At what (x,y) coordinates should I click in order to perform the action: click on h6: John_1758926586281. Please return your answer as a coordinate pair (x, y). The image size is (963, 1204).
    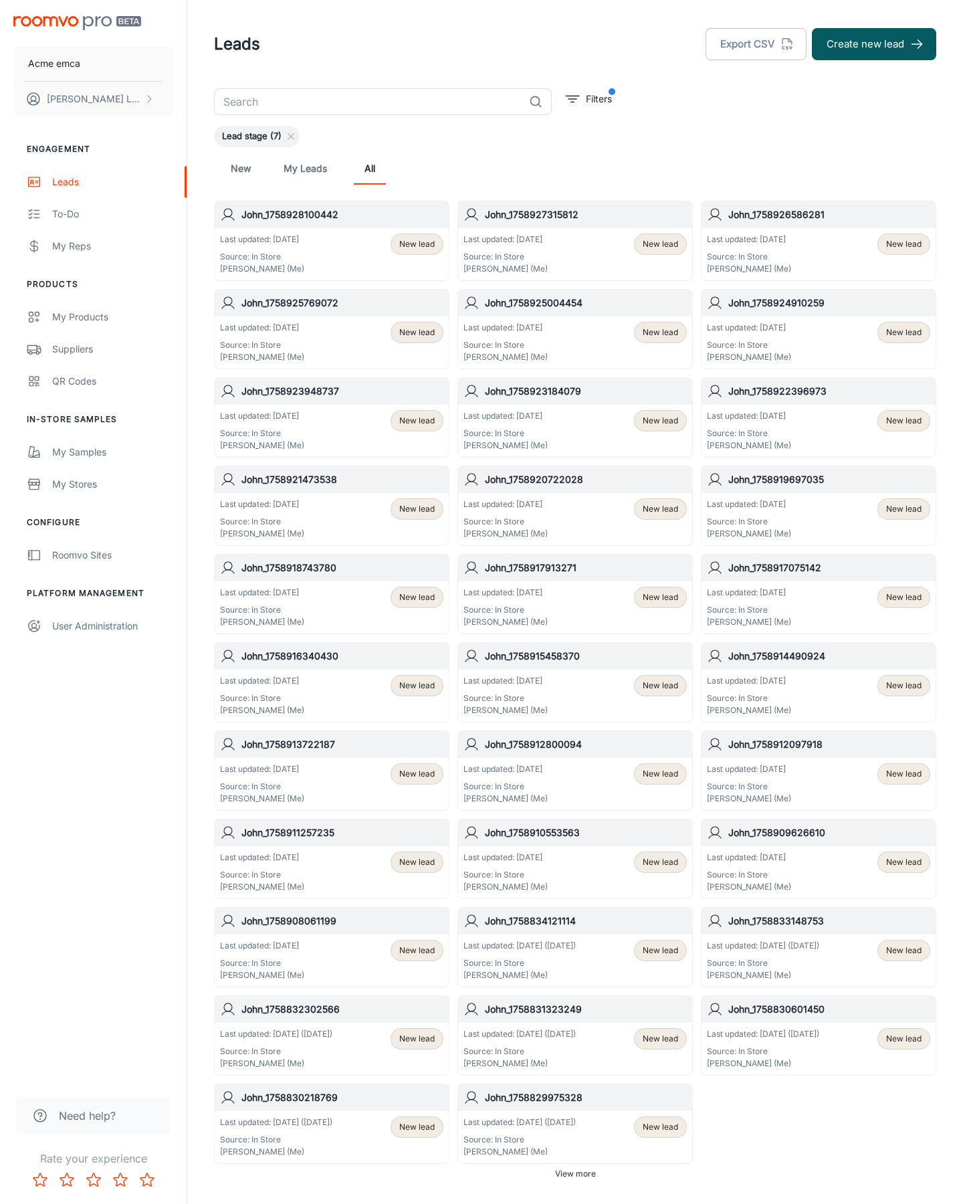
    Looking at the image, I should click on (829, 215).